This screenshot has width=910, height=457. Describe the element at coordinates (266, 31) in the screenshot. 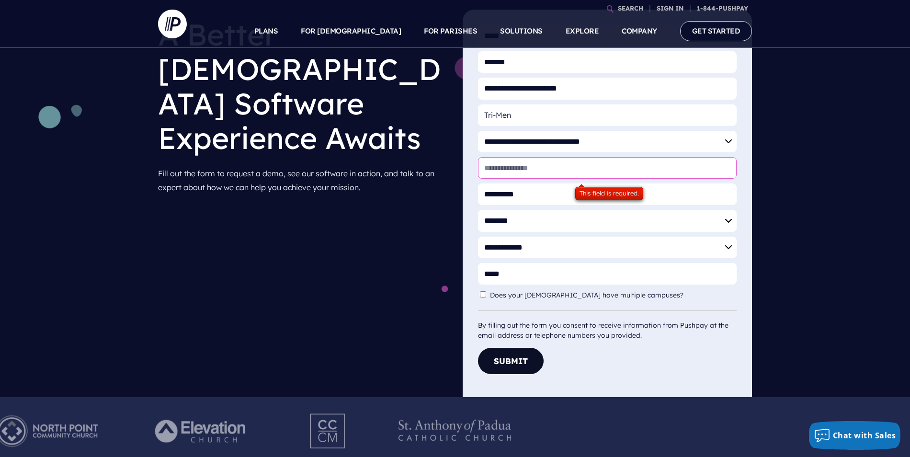

I see `a: PLANS` at that location.